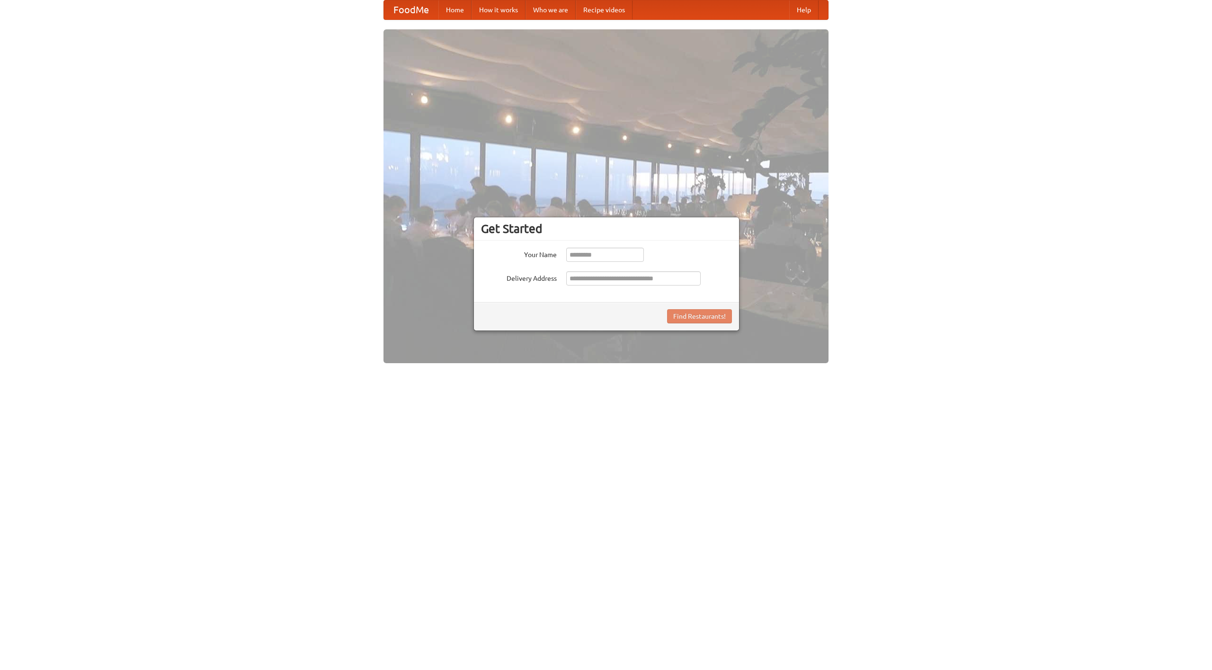 The height and width of the screenshot is (670, 1212). I want to click on a: Help, so click(804, 10).